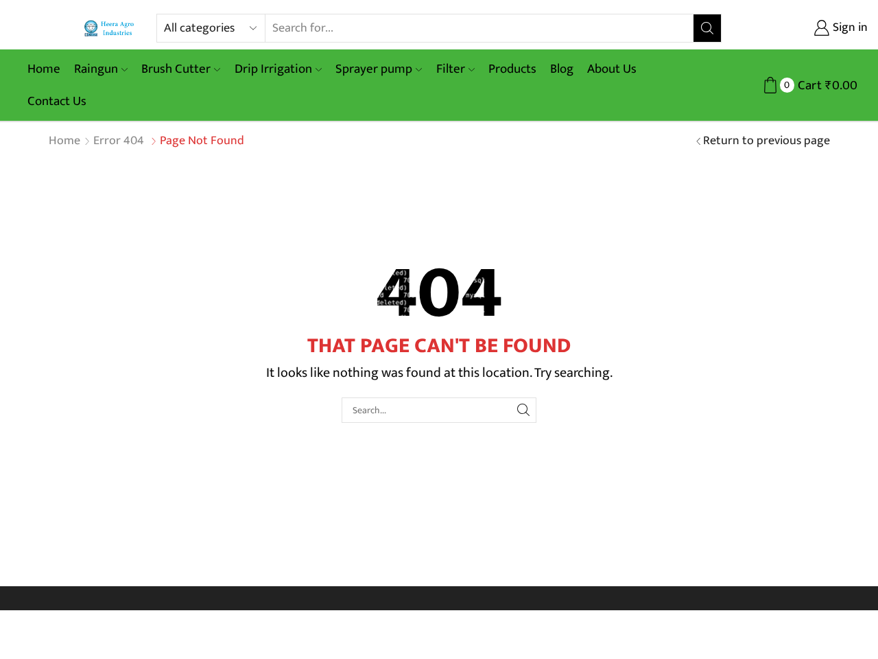 The image size is (878, 659). What do you see at coordinates (766, 141) in the screenshot?
I see `a: Return to previous page` at bounding box center [766, 141].